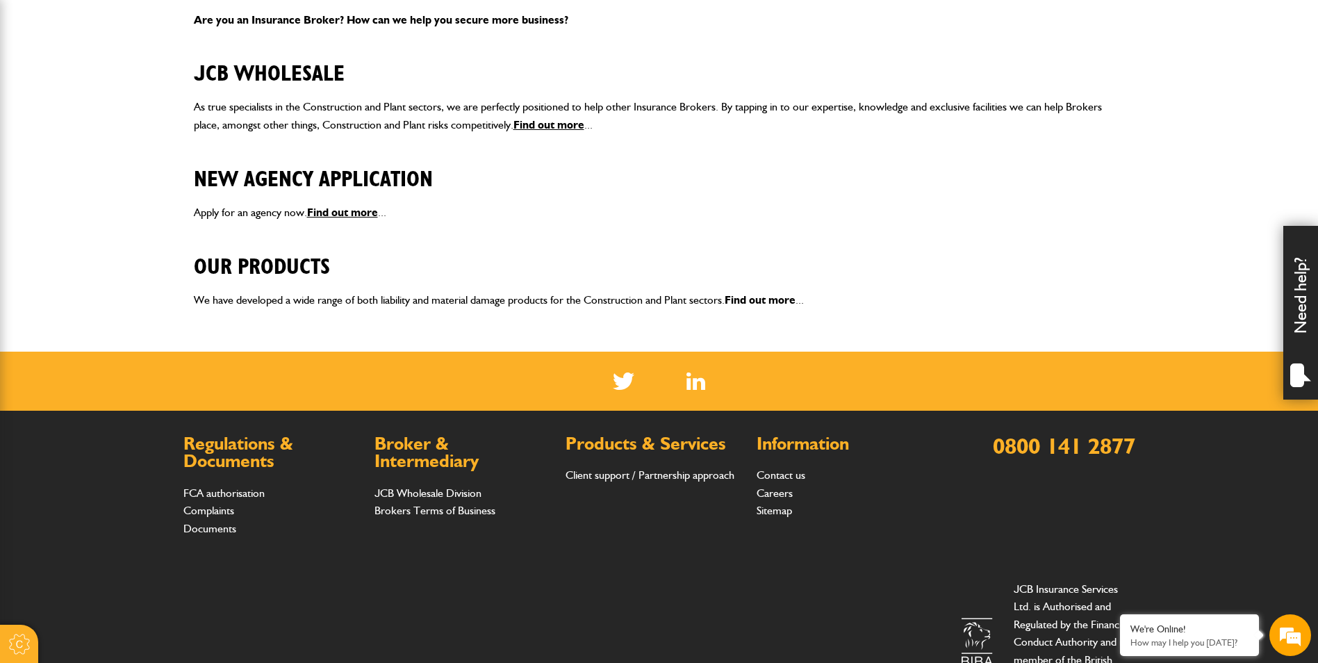 This screenshot has height=663, width=1318. Describe the element at coordinates (435, 510) in the screenshot. I see `a: Brokers Terms of Business` at that location.